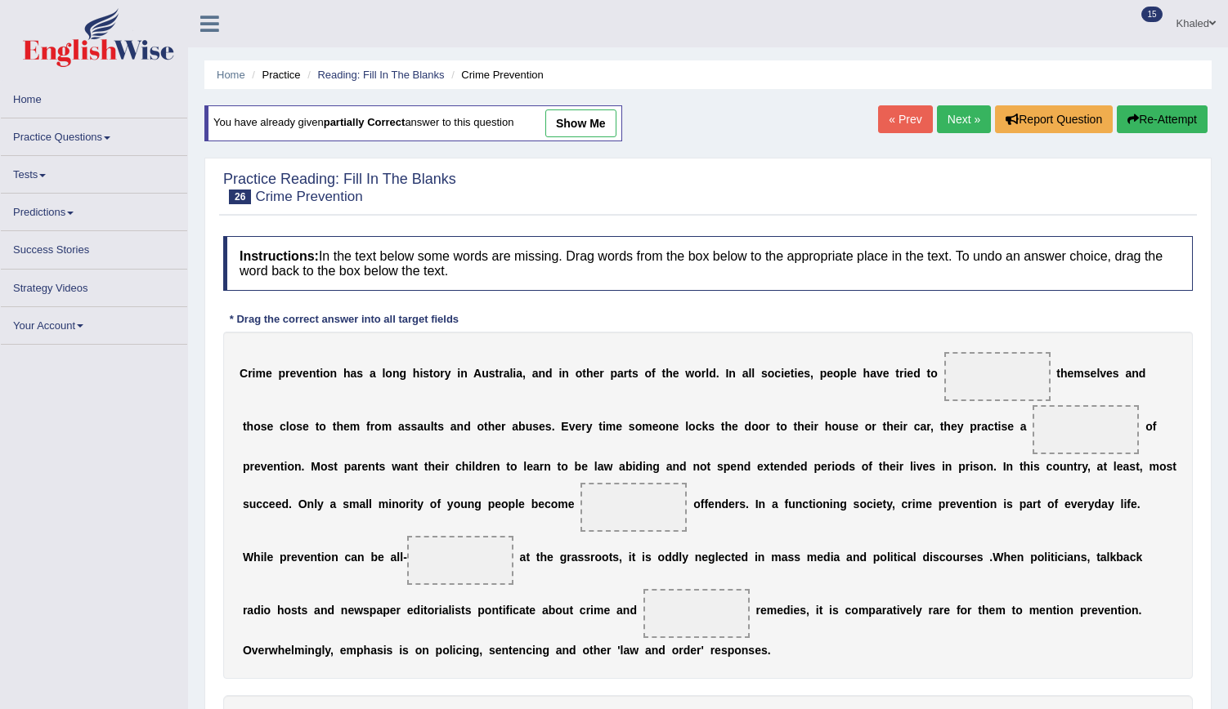  What do you see at coordinates (521, 427) in the screenshot?
I see `b: b` at bounding box center [521, 427].